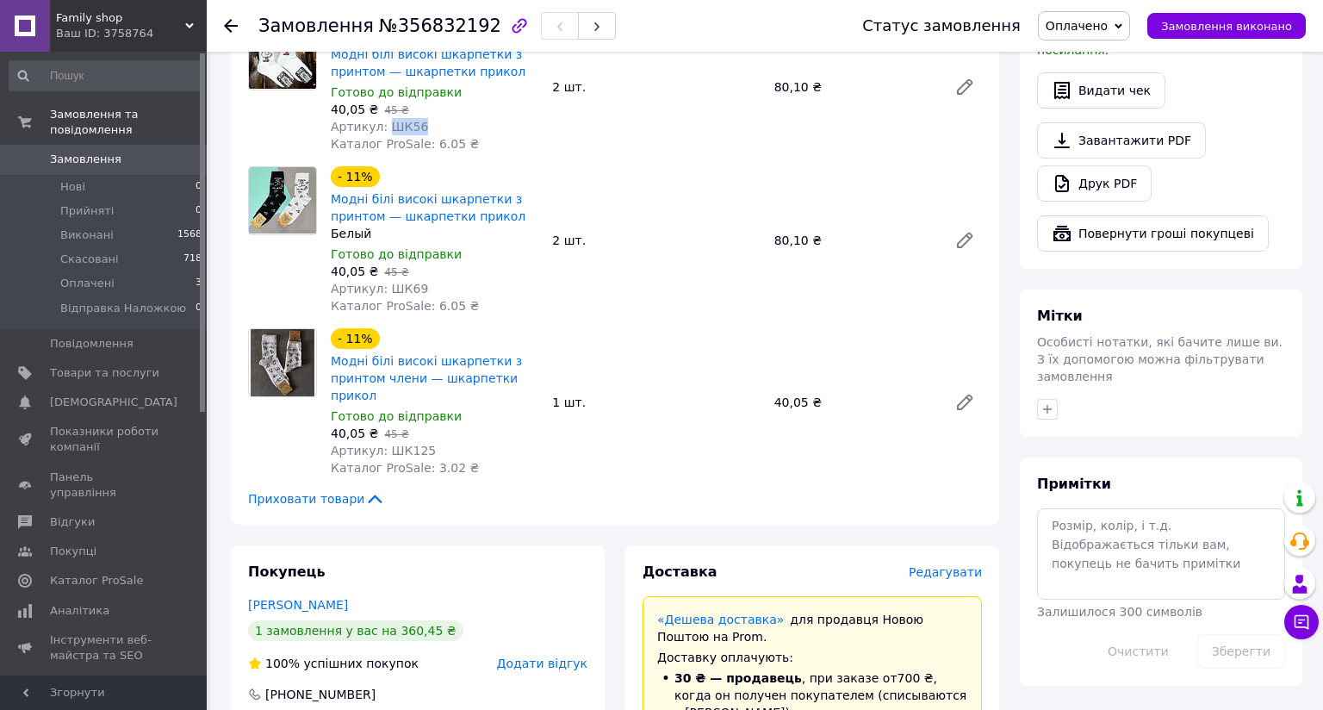 Image resolution: width=1323 pixels, height=710 pixels. I want to click on div: Доставку оплачують:, so click(812, 657).